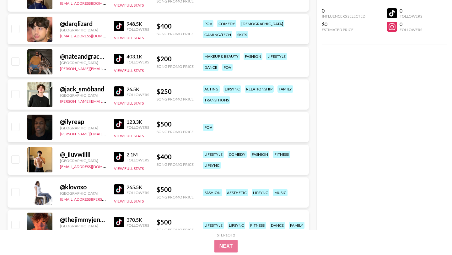  Describe the element at coordinates (138, 154) in the screenshot. I see `div: 2.1M` at that location.